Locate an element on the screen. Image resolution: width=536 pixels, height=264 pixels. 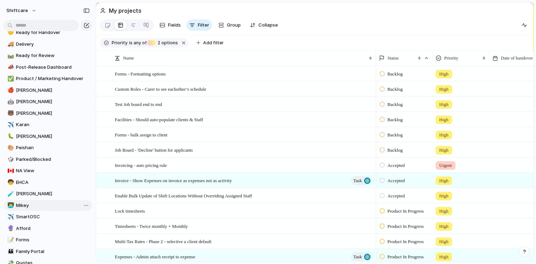
div: ✅Product / Marketing Handover is located at coordinates (48, 79).